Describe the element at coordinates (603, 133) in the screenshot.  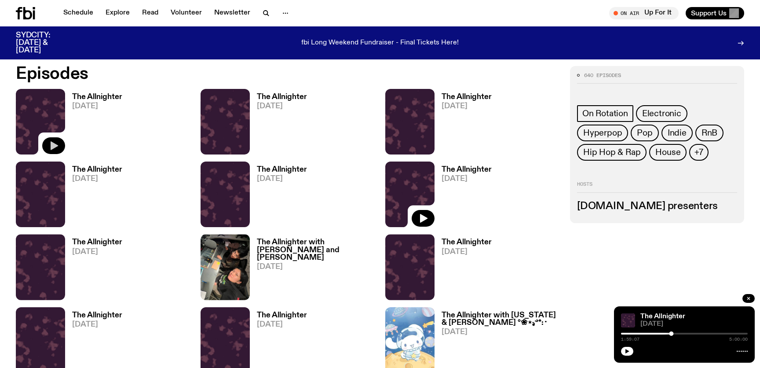
I see `span: Hyperpop` at that location.